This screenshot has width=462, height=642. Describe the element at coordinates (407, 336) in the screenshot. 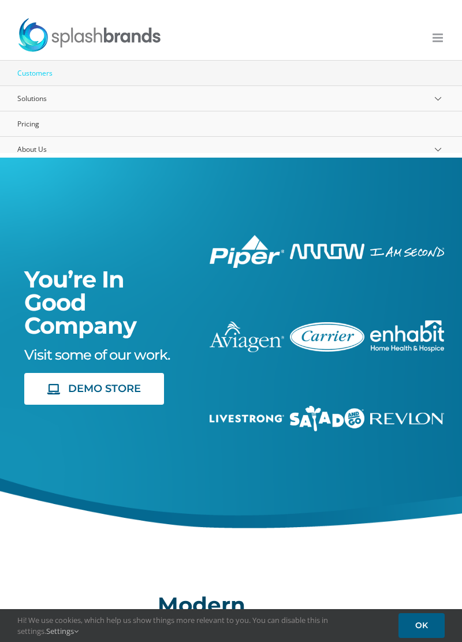

I see `img: Enhabit Gear Store` at that location.